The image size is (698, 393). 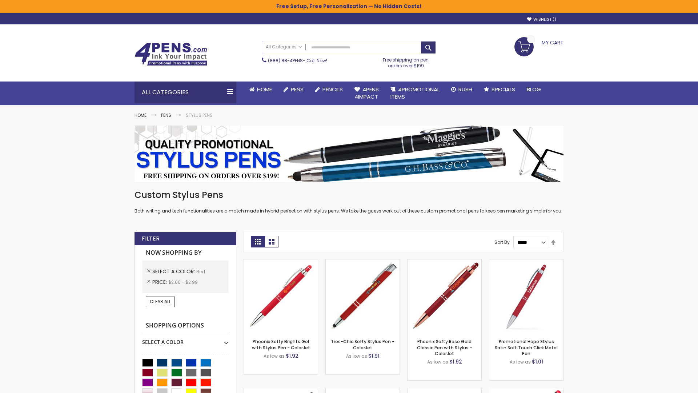 I want to click on a: Specials, so click(x=500, y=89).